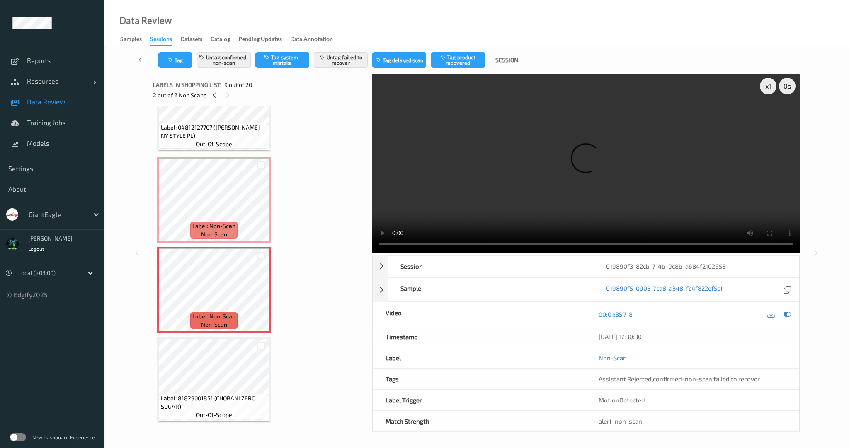 The height and width of the screenshot is (448, 849). Describe the element at coordinates (341, 60) in the screenshot. I see `button: Untag failed to recover` at that location.